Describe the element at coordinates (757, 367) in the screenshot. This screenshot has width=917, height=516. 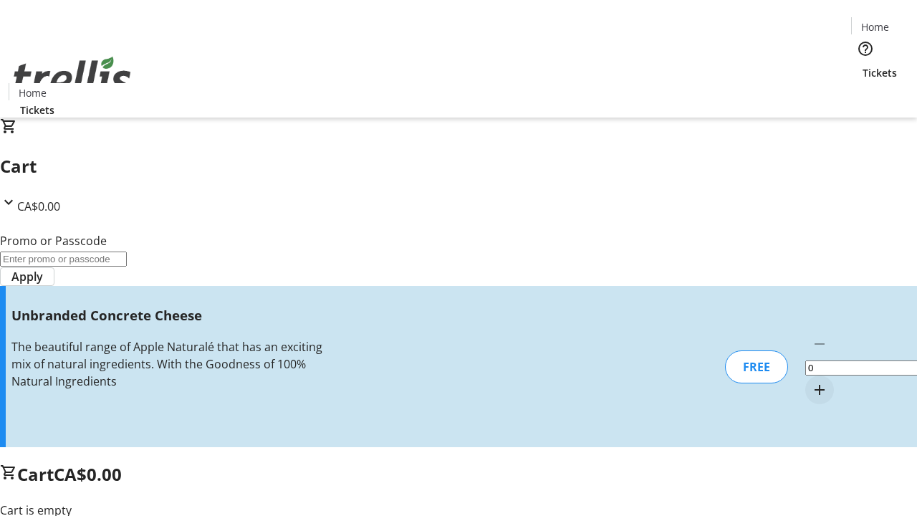
I see `div: FREE` at that location.